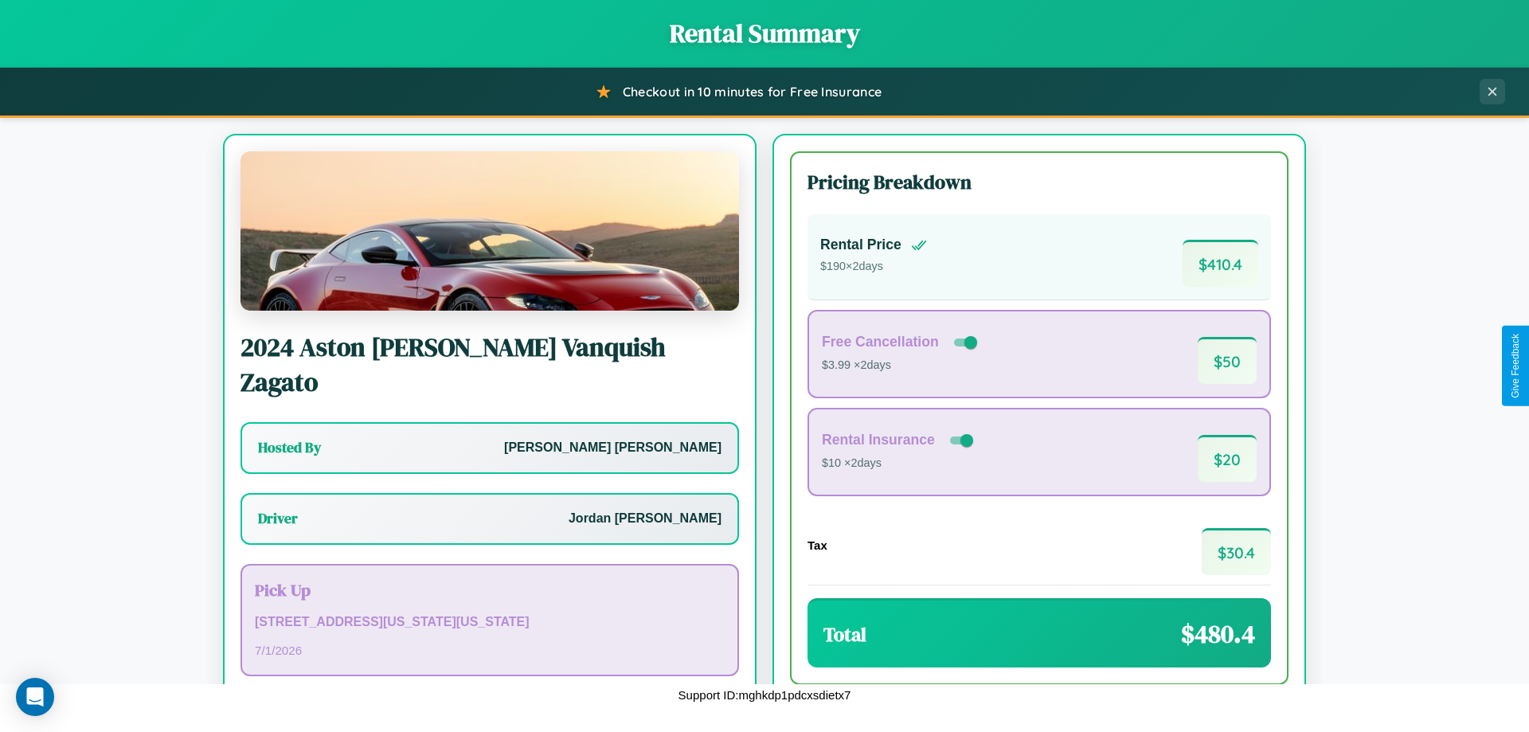 The width and height of the screenshot is (1529, 732). Describe the element at coordinates (289, 447) in the screenshot. I see `h3: Hosted By` at that location.